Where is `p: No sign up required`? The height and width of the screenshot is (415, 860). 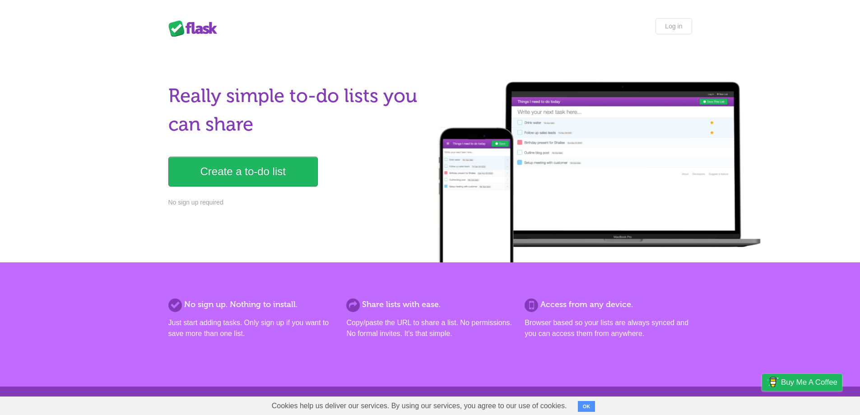 p: No sign up required is located at coordinates (297, 202).